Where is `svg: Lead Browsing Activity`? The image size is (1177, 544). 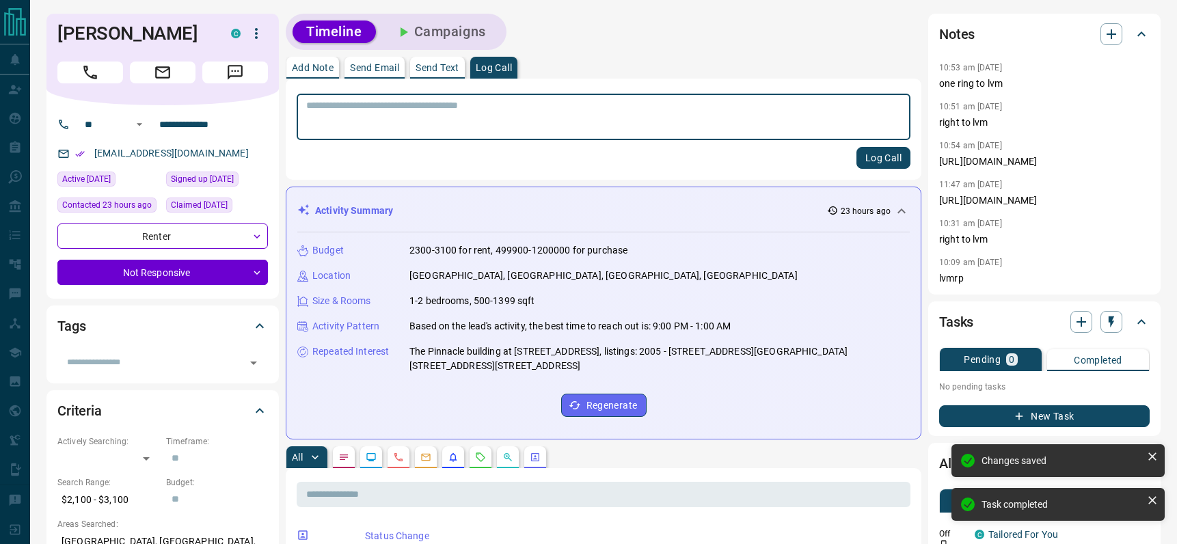 svg: Lead Browsing Activity is located at coordinates (371, 457).